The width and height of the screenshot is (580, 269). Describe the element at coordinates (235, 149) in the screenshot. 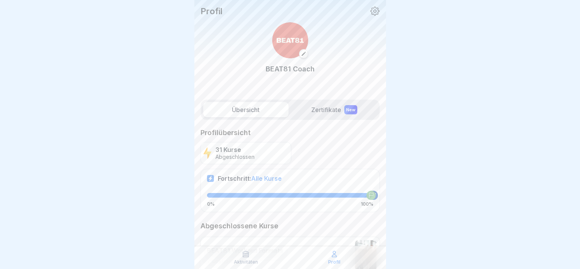

I see `p: 31 Kurse` at that location.